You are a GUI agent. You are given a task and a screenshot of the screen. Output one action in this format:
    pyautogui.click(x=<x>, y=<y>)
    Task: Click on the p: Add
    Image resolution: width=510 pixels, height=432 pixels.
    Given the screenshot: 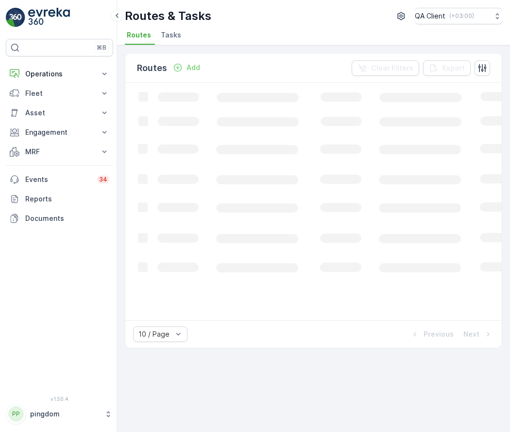 What is the action you would take?
    pyautogui.click(x=194, y=68)
    